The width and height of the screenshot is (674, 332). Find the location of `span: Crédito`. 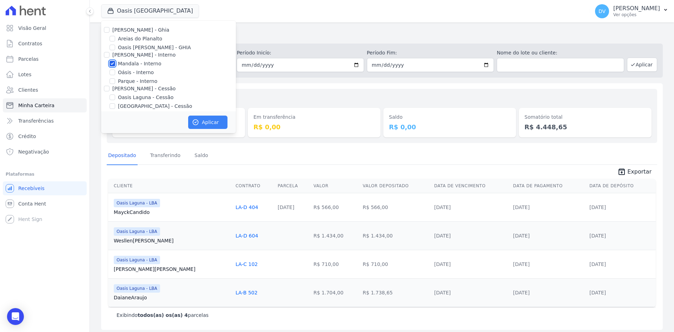

span: Crédito is located at coordinates (27, 136).